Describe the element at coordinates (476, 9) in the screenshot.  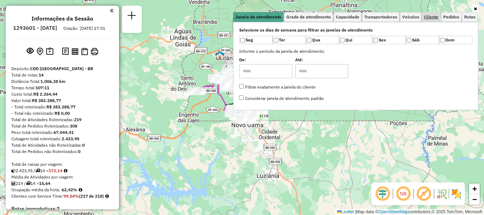
I see `a: Ocultar filtros` at that location.